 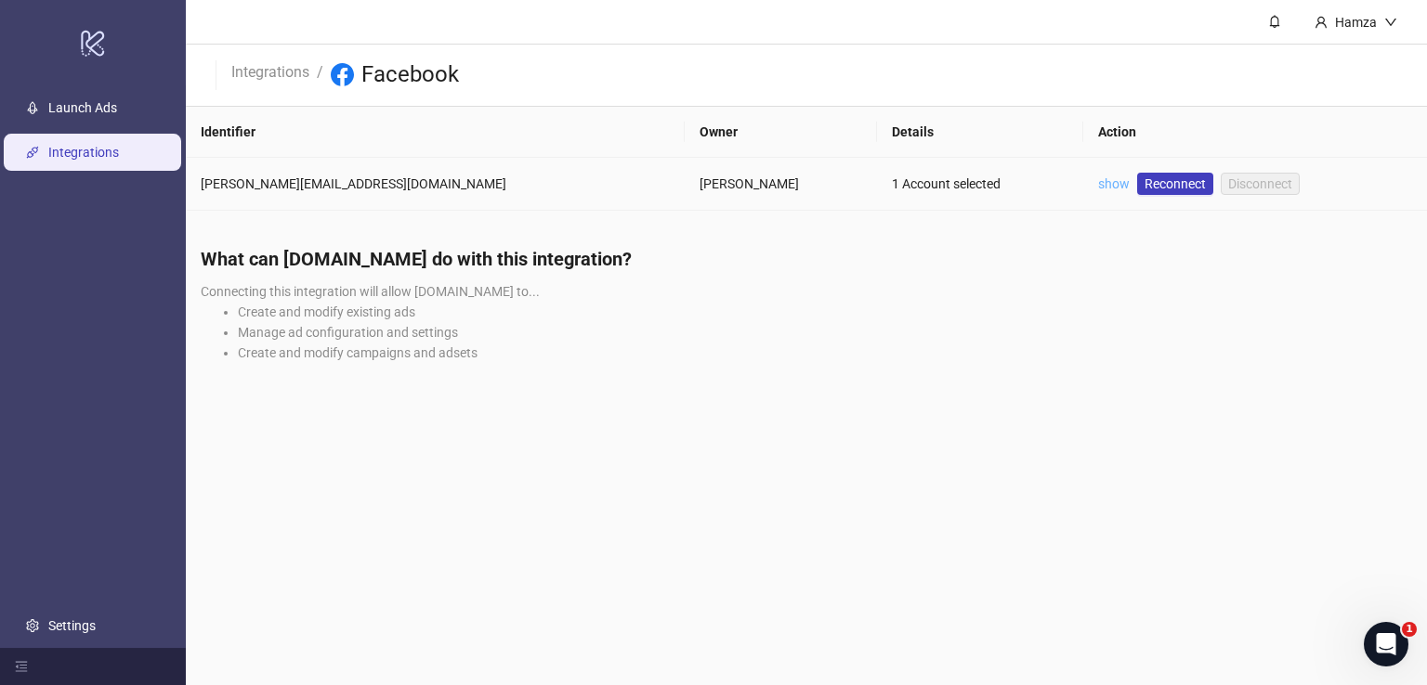 What do you see at coordinates (1114, 184) in the screenshot?
I see `a: show` at bounding box center [1114, 184].